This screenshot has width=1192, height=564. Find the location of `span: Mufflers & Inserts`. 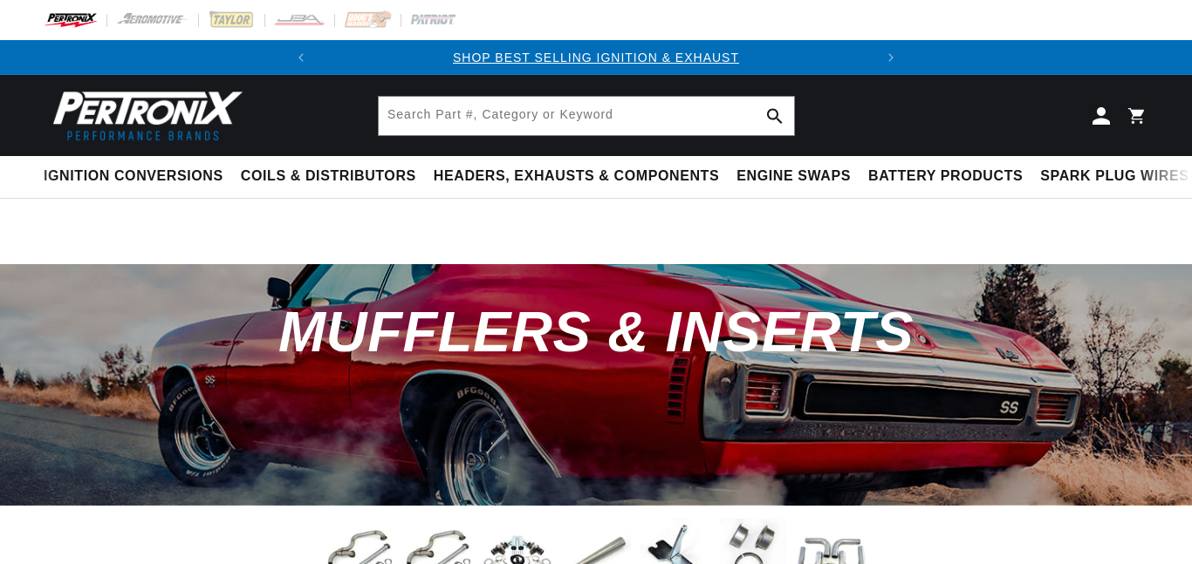

span: Mufflers & Inserts is located at coordinates (596, 331).